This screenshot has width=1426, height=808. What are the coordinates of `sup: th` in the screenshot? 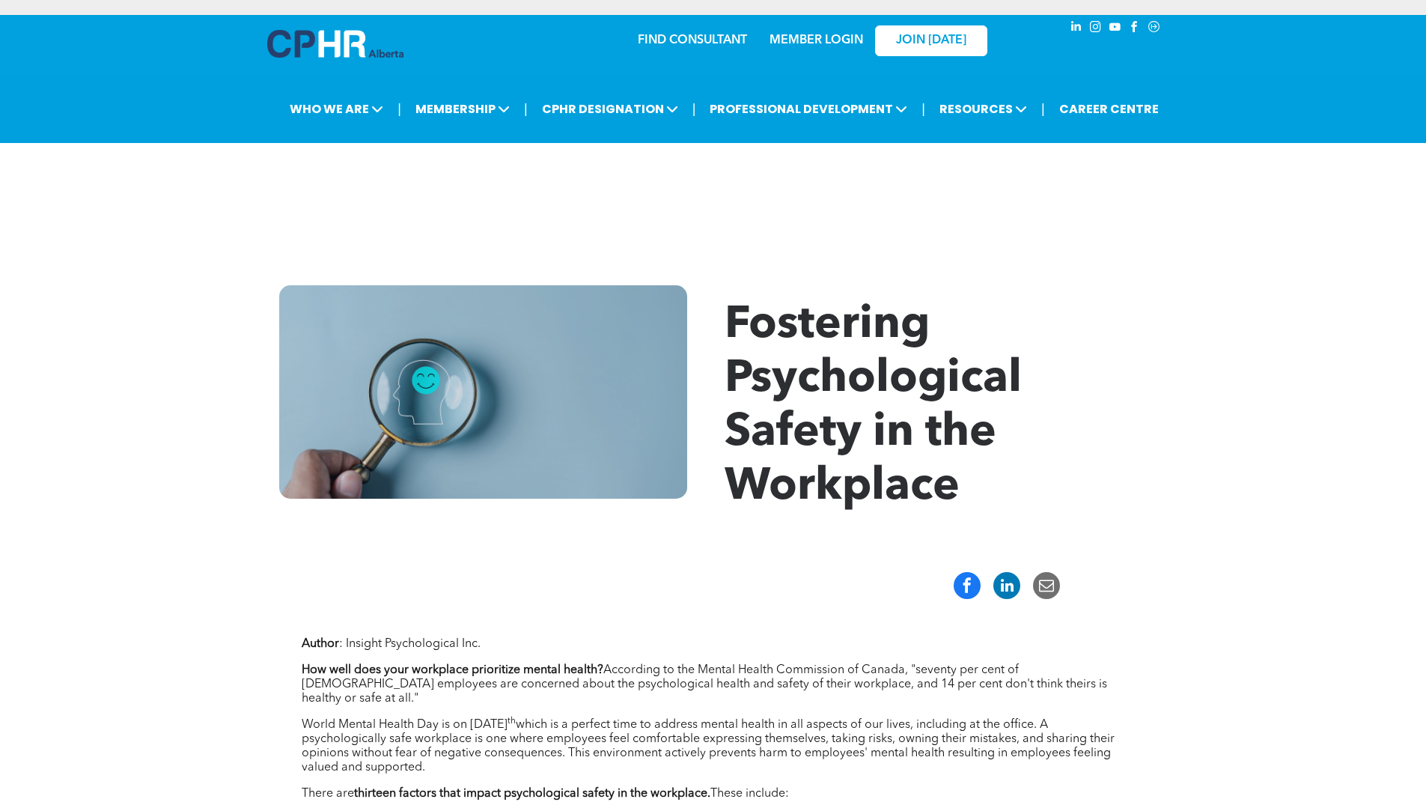 It's located at (511, 721).